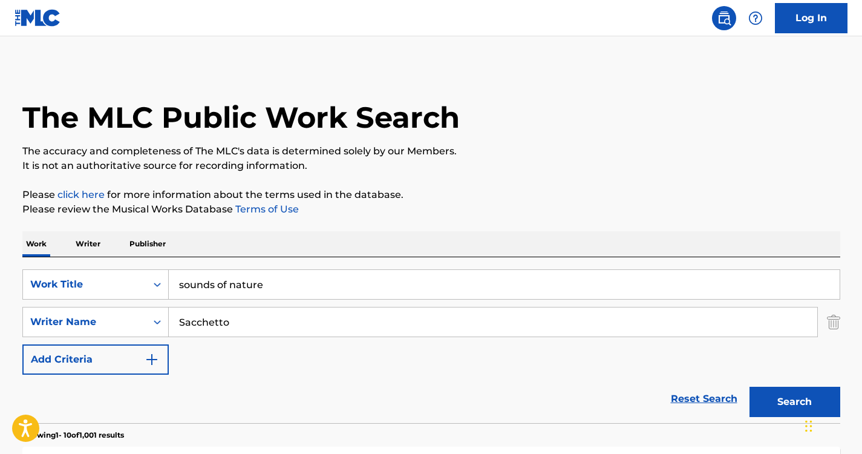  I want to click on form: Search Form, so click(431, 346).